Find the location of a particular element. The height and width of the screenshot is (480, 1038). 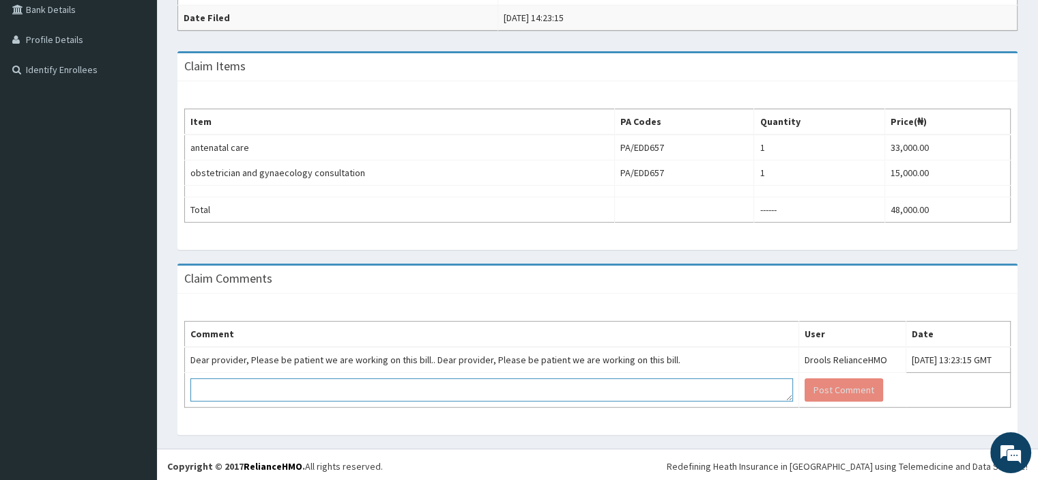

td: Dear provider, Please be patient we are working on this bill.. Dear provider, Please be patient w... is located at coordinates (492, 360).